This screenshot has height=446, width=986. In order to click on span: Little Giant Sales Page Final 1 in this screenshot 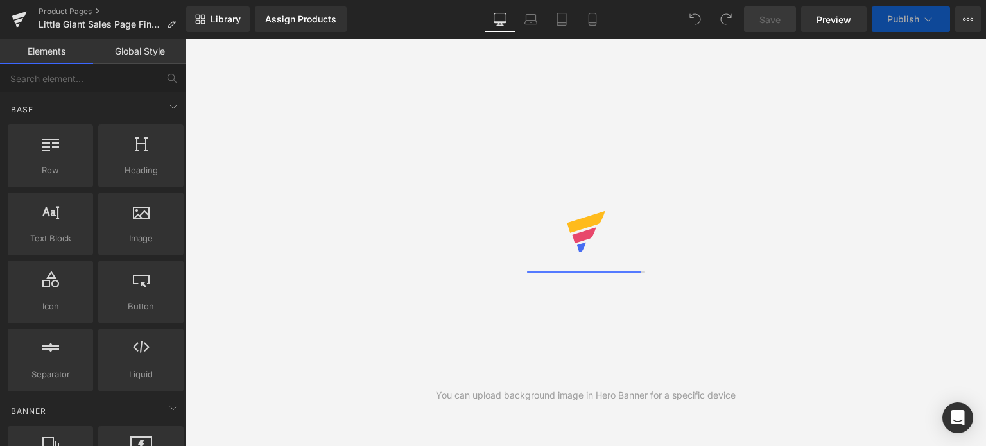, I will do `click(100, 24)`.